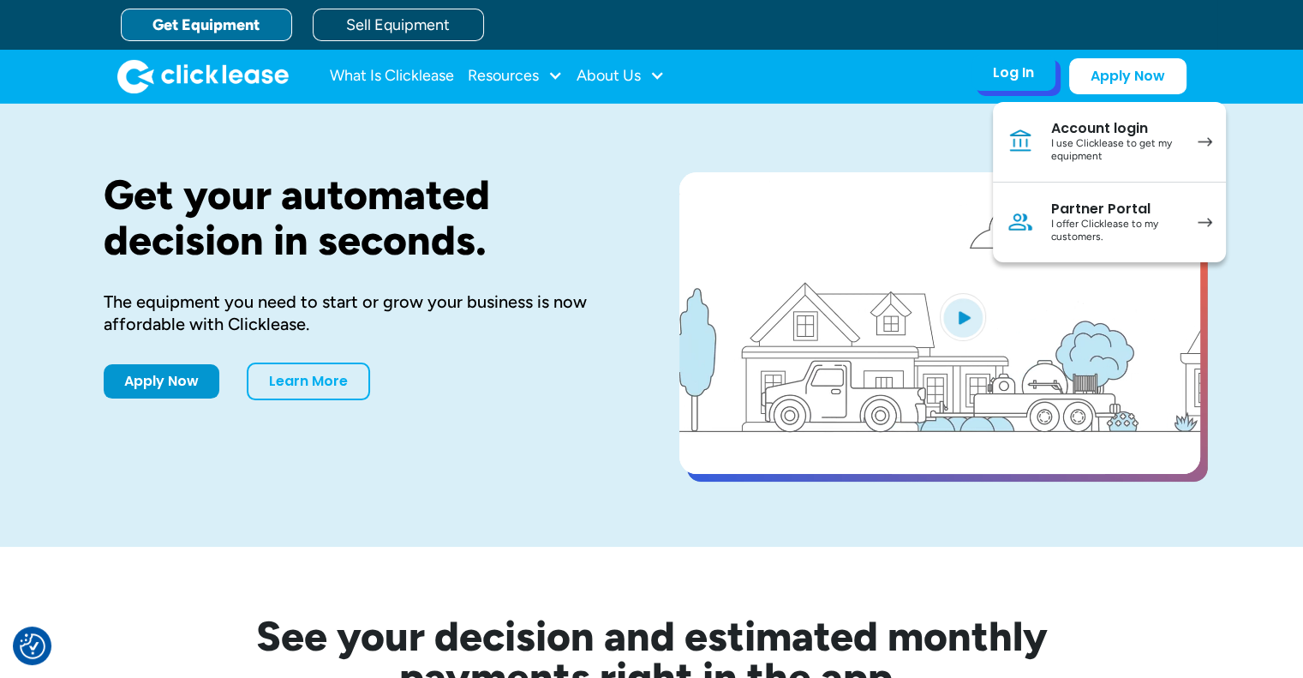 The height and width of the screenshot is (678, 1303). What do you see at coordinates (1115, 150) in the screenshot?
I see `div: I use Clicklease to get my equipment` at bounding box center [1115, 150].